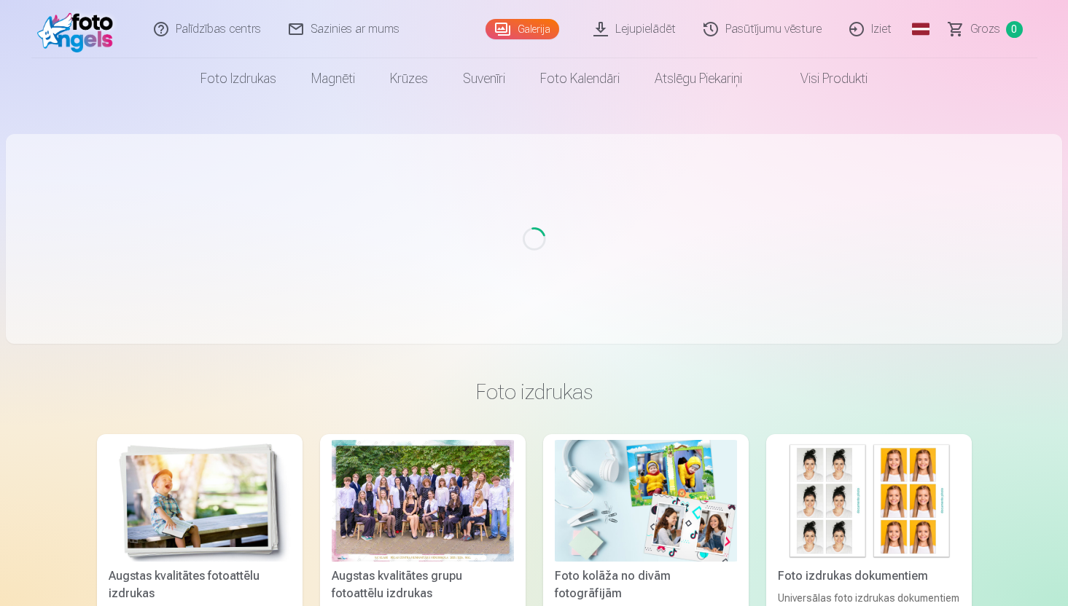  I want to click on a: Krūzes, so click(409, 79).